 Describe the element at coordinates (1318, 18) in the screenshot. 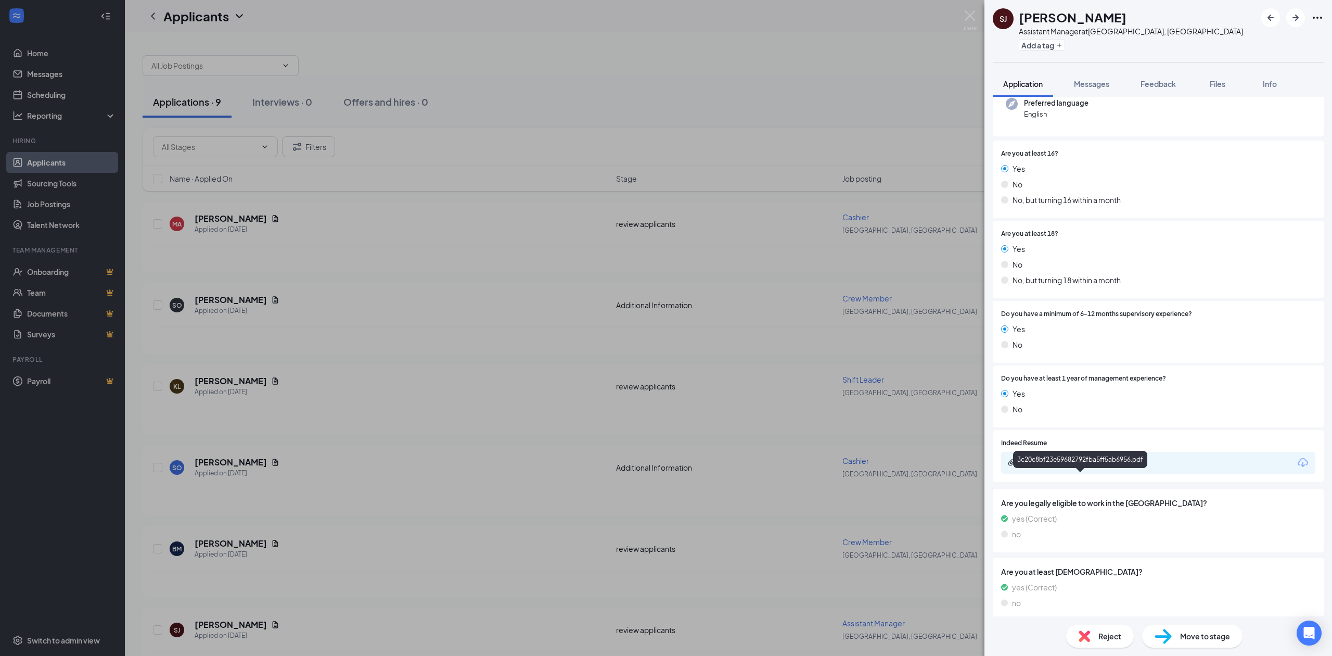

I see `svg: Ellipses` at that location.